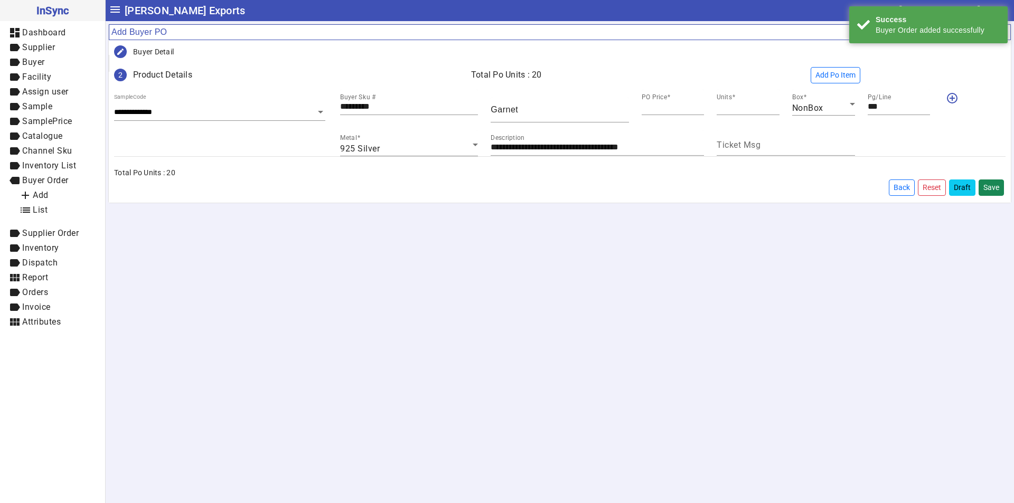 This screenshot has height=503, width=1014. Describe the element at coordinates (738, 145) in the screenshot. I see `mat-label: Ticket Msg` at that location.